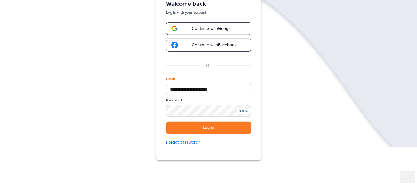 Image resolution: width=417 pixels, height=185 pixels. Describe the element at coordinates (174, 100) in the screenshot. I see `label: Password` at that location.